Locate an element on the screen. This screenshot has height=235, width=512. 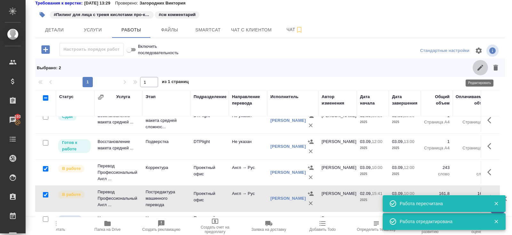
span: 193 is located at coordinates (18, 117).